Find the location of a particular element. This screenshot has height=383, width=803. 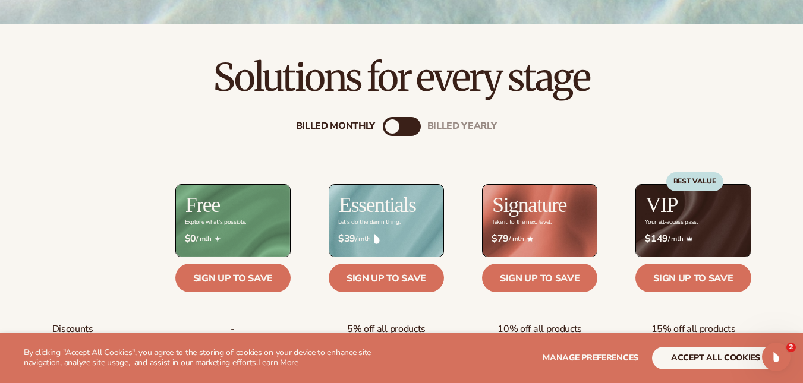

h2: Free is located at coordinates (203, 205).